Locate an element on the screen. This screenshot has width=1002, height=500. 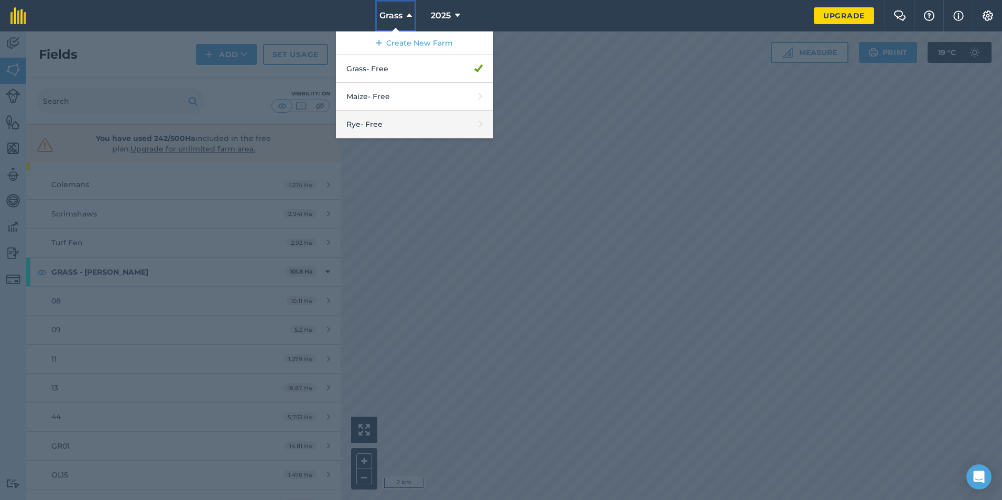
div: Open Intercom Messenger is located at coordinates (979, 477).